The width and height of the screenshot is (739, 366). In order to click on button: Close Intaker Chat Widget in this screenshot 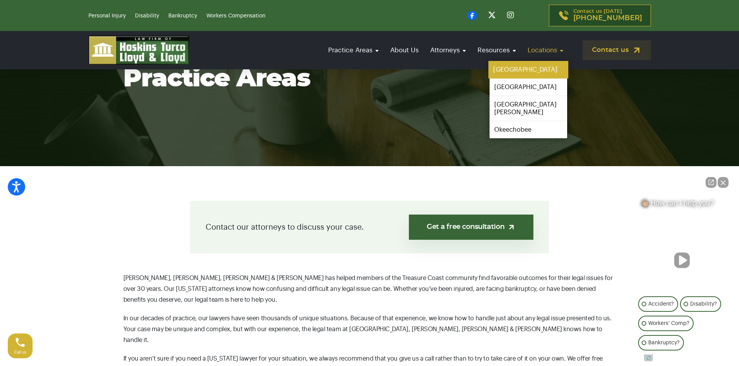, I will do `click(723, 183)`.